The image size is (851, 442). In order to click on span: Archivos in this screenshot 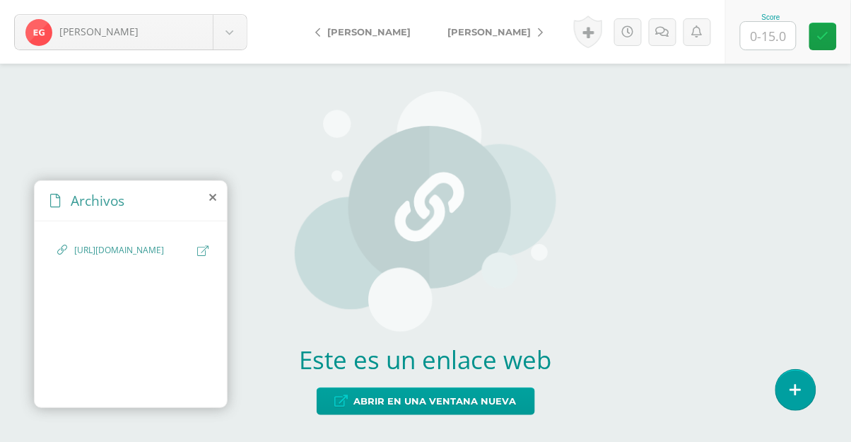, I will do `click(98, 200)`.